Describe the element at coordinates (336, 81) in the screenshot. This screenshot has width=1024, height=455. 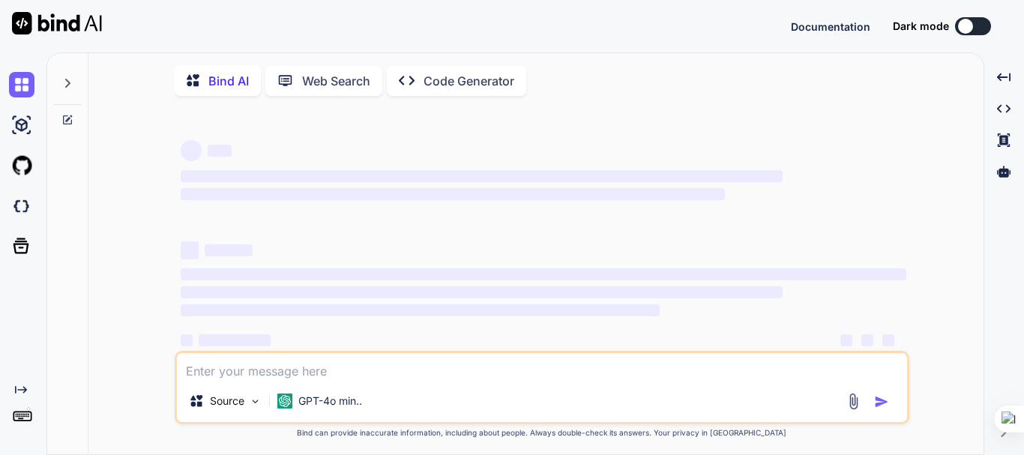
I see `p: Web Search` at that location.